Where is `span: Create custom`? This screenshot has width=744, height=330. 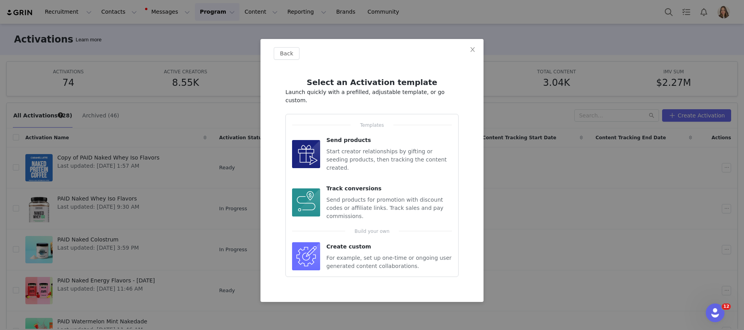 span: Create custom is located at coordinates (349, 246).